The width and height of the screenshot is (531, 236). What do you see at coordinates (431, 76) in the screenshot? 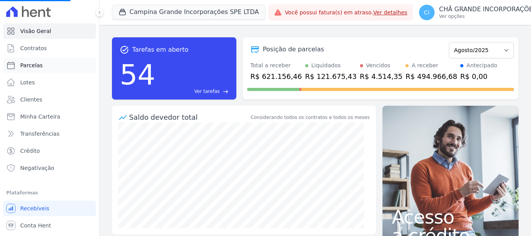
I see `div: R$ 494.966,68` at bounding box center [431, 76].